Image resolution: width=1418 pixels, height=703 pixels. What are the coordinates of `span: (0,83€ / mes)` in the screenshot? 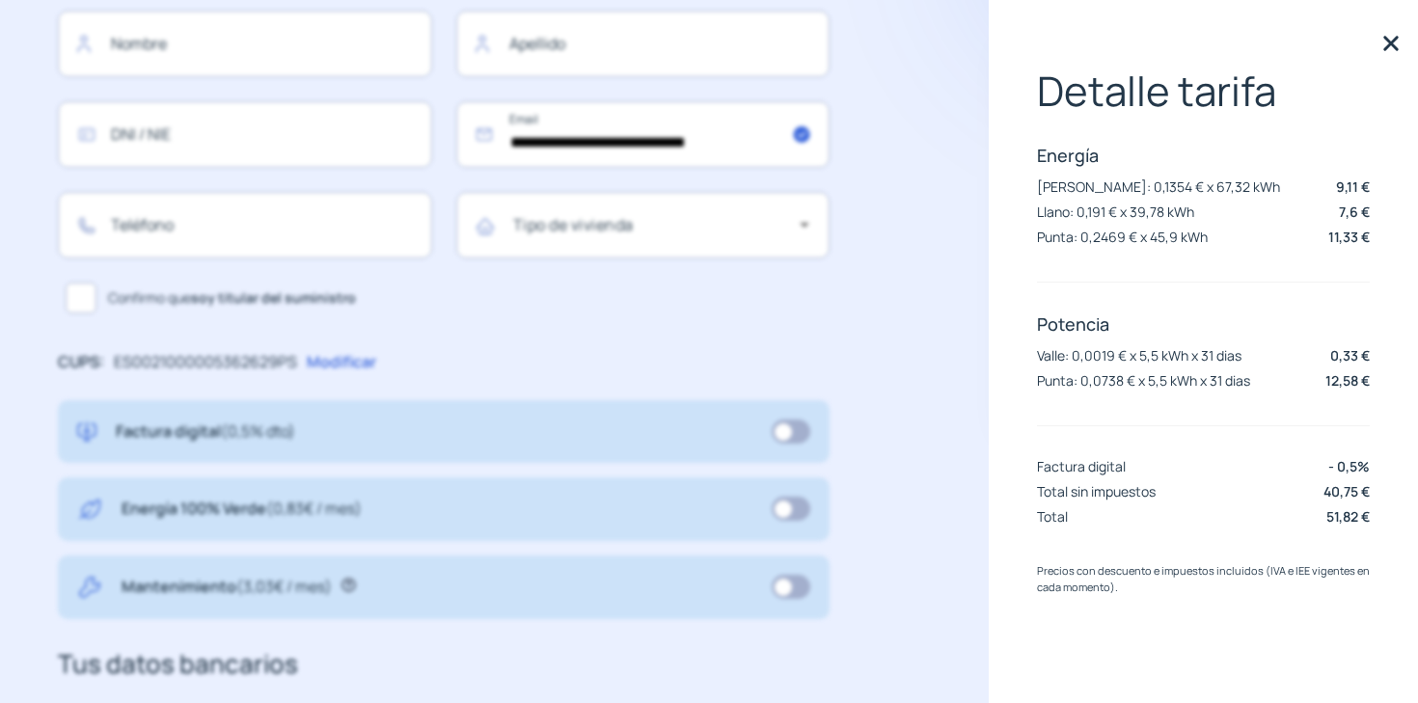 It's located at (313, 508).